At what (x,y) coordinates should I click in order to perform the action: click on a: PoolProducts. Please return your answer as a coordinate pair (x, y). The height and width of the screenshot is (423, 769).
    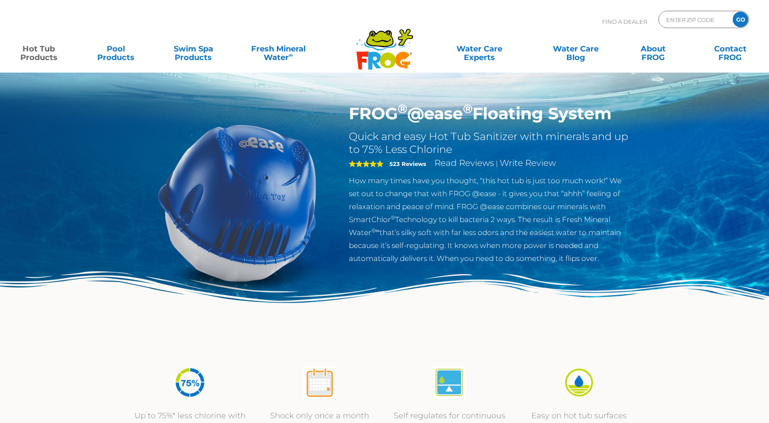
    Looking at the image, I should click on (116, 49).